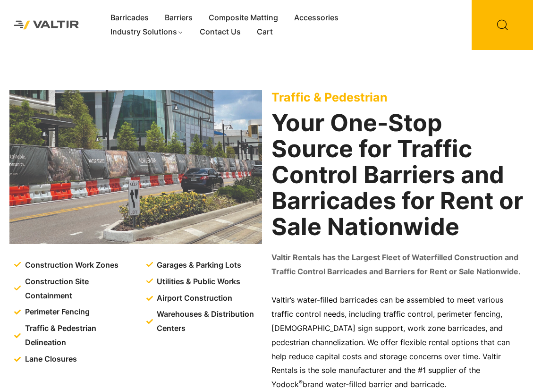 The height and width of the screenshot is (389, 533). I want to click on a: Industry Solutions, so click(147, 32).